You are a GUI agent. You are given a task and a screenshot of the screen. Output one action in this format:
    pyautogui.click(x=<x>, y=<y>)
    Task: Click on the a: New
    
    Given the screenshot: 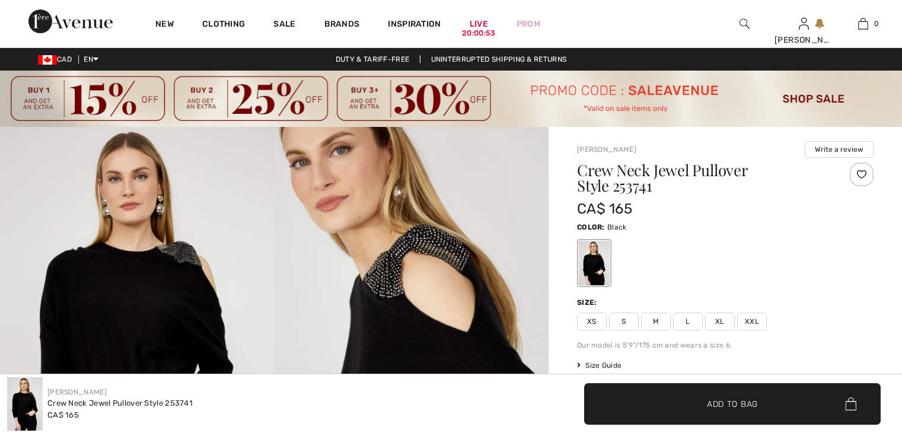 What is the action you would take?
    pyautogui.click(x=164, y=25)
    